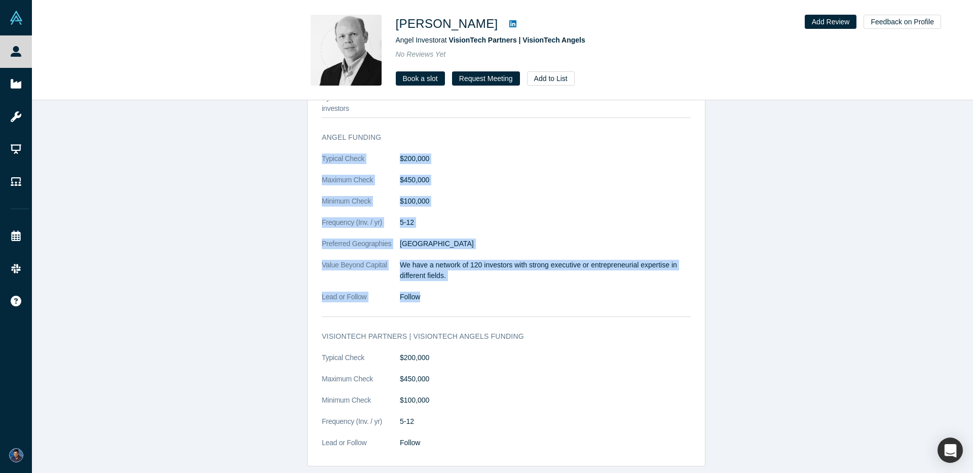 This screenshot has width=973, height=473. Describe the element at coordinates (16, 18) in the screenshot. I see `img: Alchemist Vault Logo` at that location.